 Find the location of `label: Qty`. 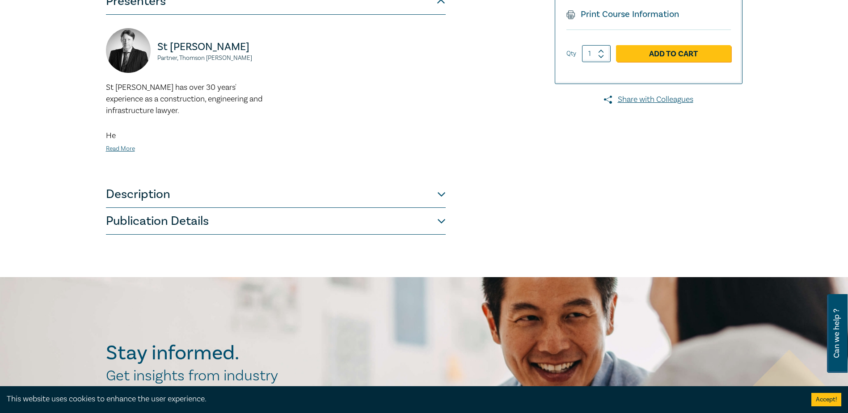

label: Qty is located at coordinates (571, 54).